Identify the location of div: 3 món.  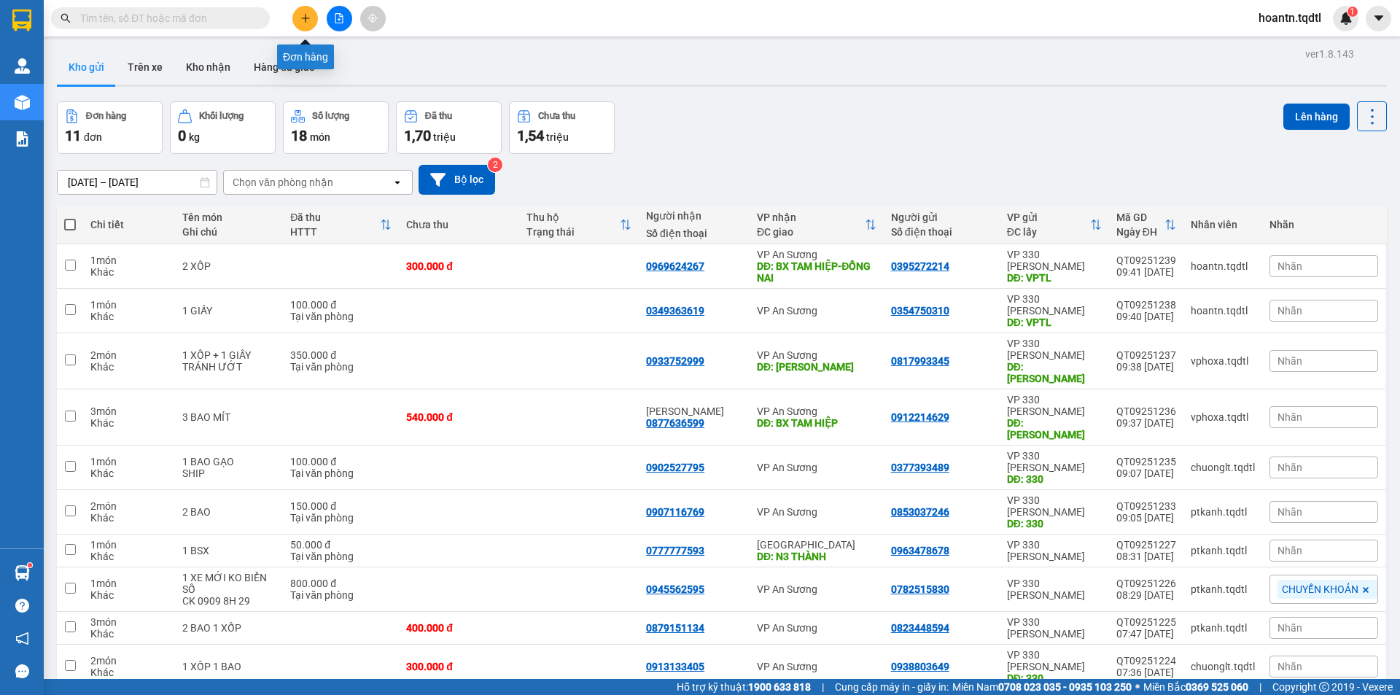
(129, 622).